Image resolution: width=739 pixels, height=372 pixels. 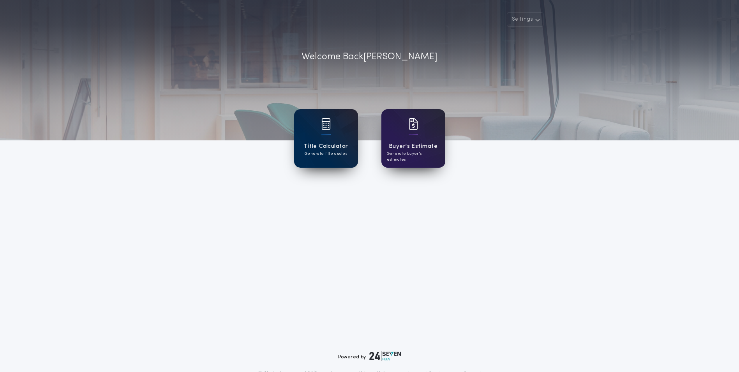 What do you see at coordinates (326, 153) in the screenshot?
I see `p: Generate title quotes` at bounding box center [326, 153].